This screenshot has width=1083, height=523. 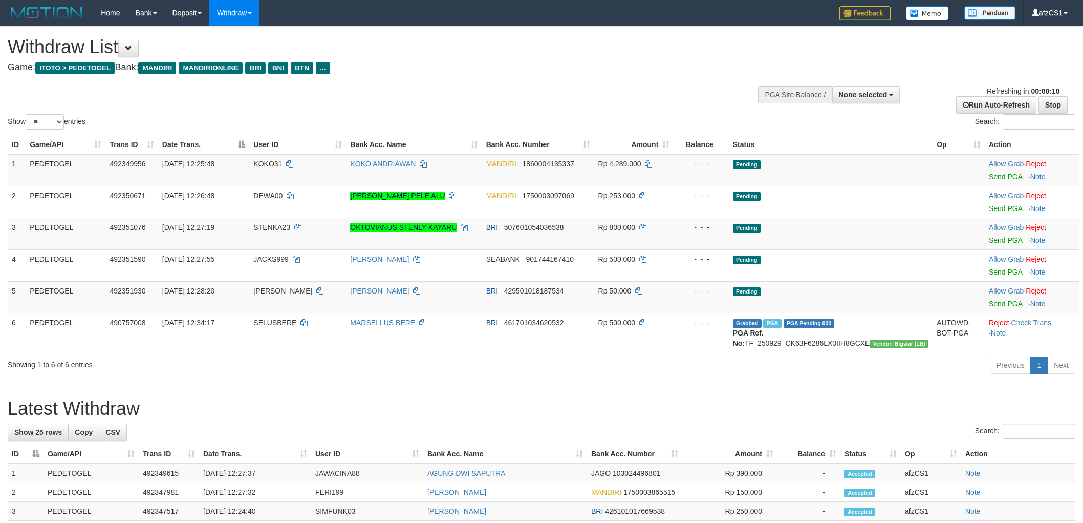 What do you see at coordinates (620, 164) in the screenshot?
I see `span: Rp 4.289.000` at bounding box center [620, 164].